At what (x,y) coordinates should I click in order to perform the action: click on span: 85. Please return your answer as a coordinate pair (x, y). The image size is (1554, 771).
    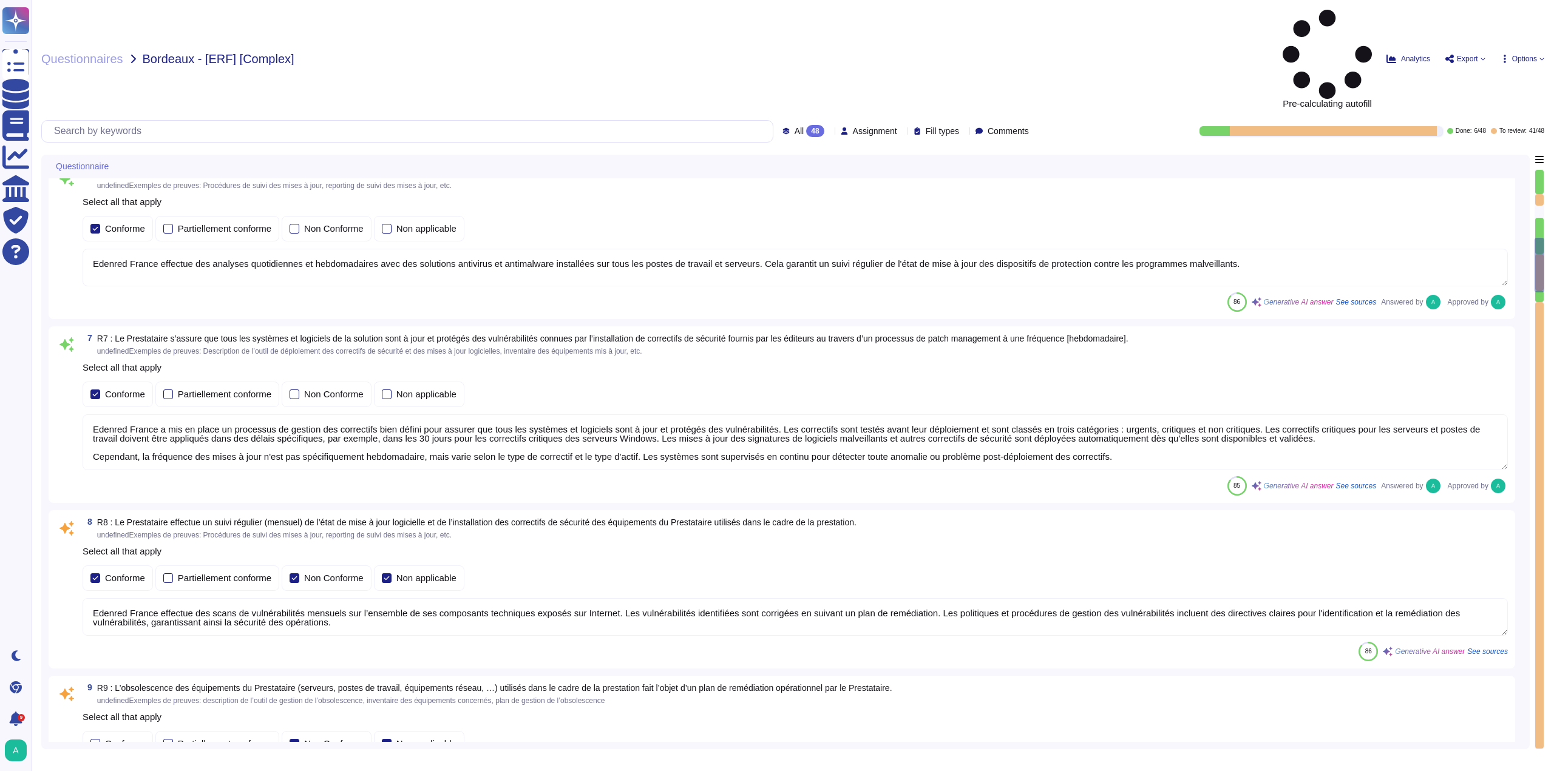
    Looking at the image, I should click on (1236, 486).